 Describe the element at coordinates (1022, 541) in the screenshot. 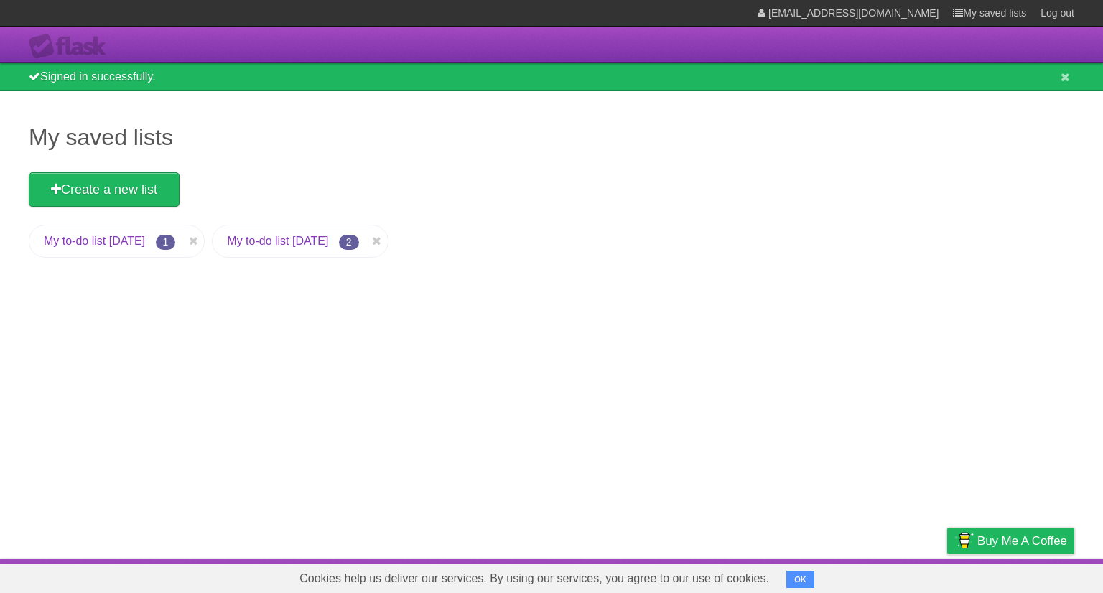

I see `span: Buy me a coffee` at that location.